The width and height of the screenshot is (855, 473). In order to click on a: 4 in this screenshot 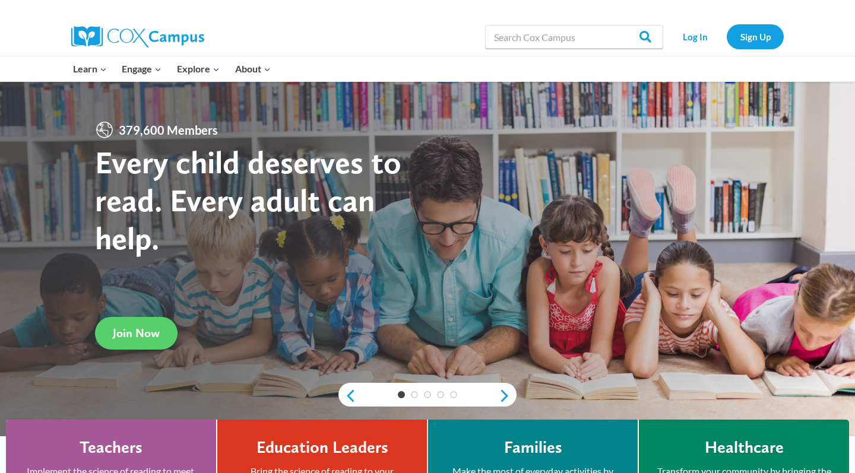, I will do `click(440, 395)`.